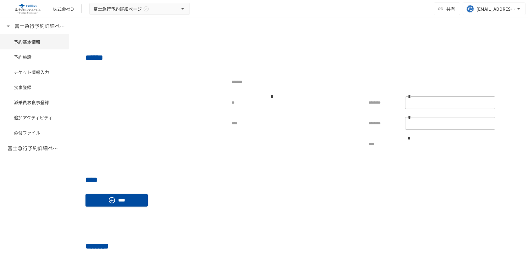 Image resolution: width=528 pixels, height=267 pixels. I want to click on span: 追加アクティビティ, so click(34, 117).